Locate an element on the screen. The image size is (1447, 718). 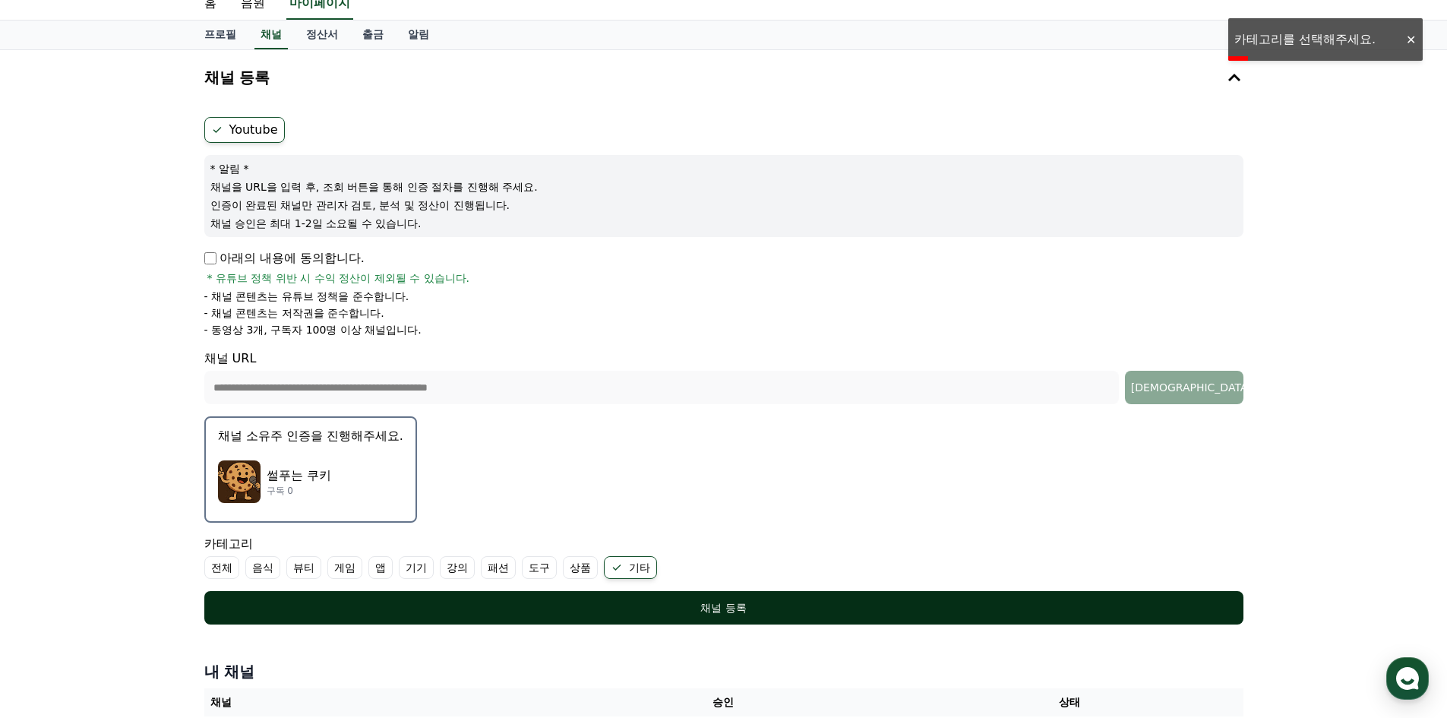
label: 도구 is located at coordinates (539, 567).